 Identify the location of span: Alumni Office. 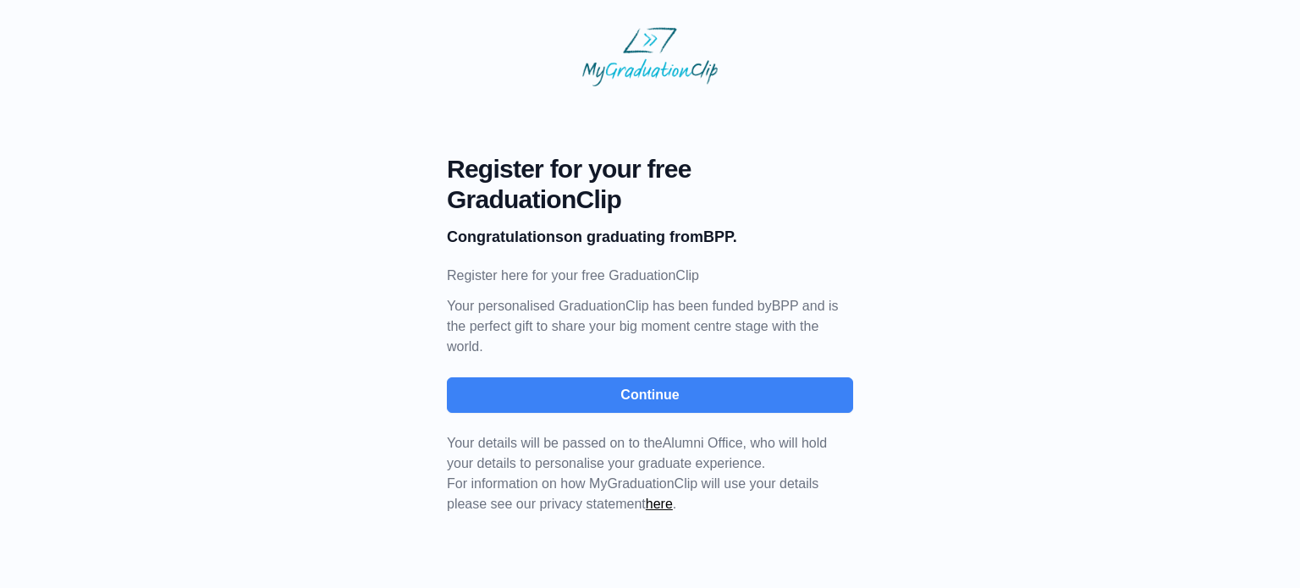
(703, 443).